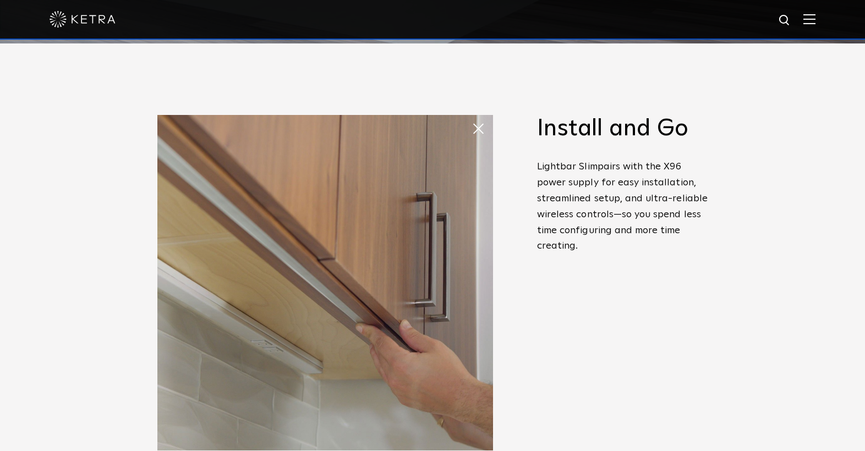 The width and height of the screenshot is (865, 451). I want to click on span: Lightbar Slim, so click(567, 167).